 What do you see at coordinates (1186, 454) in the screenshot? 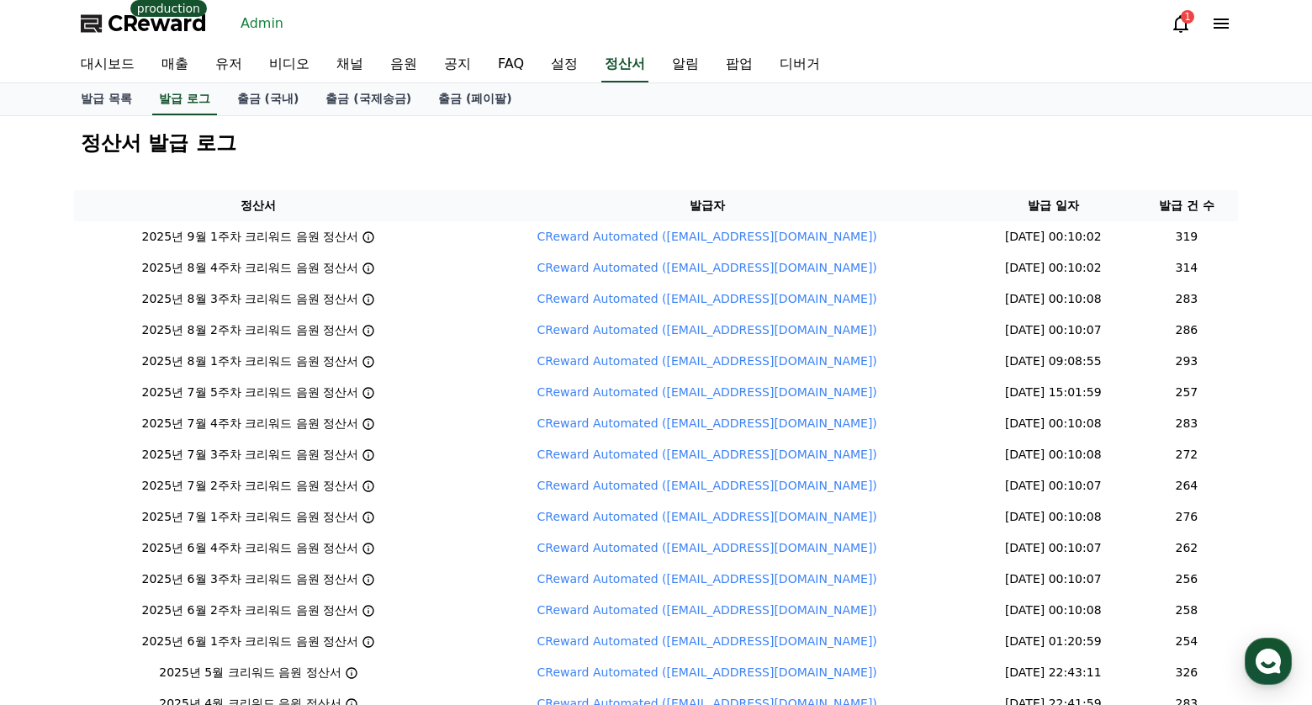
I see `td: 272` at bounding box center [1186, 454].